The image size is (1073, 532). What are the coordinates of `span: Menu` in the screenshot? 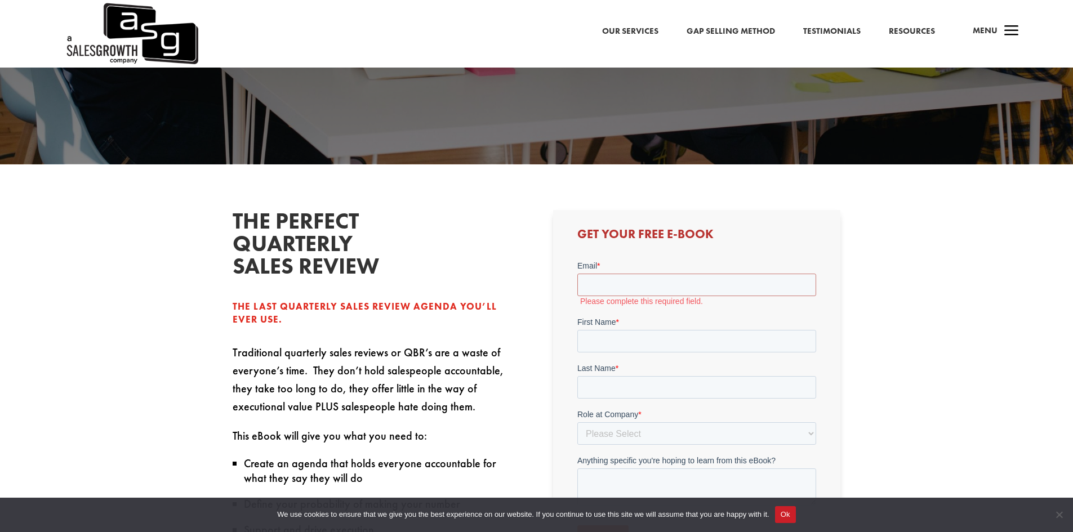 It's located at (985, 30).